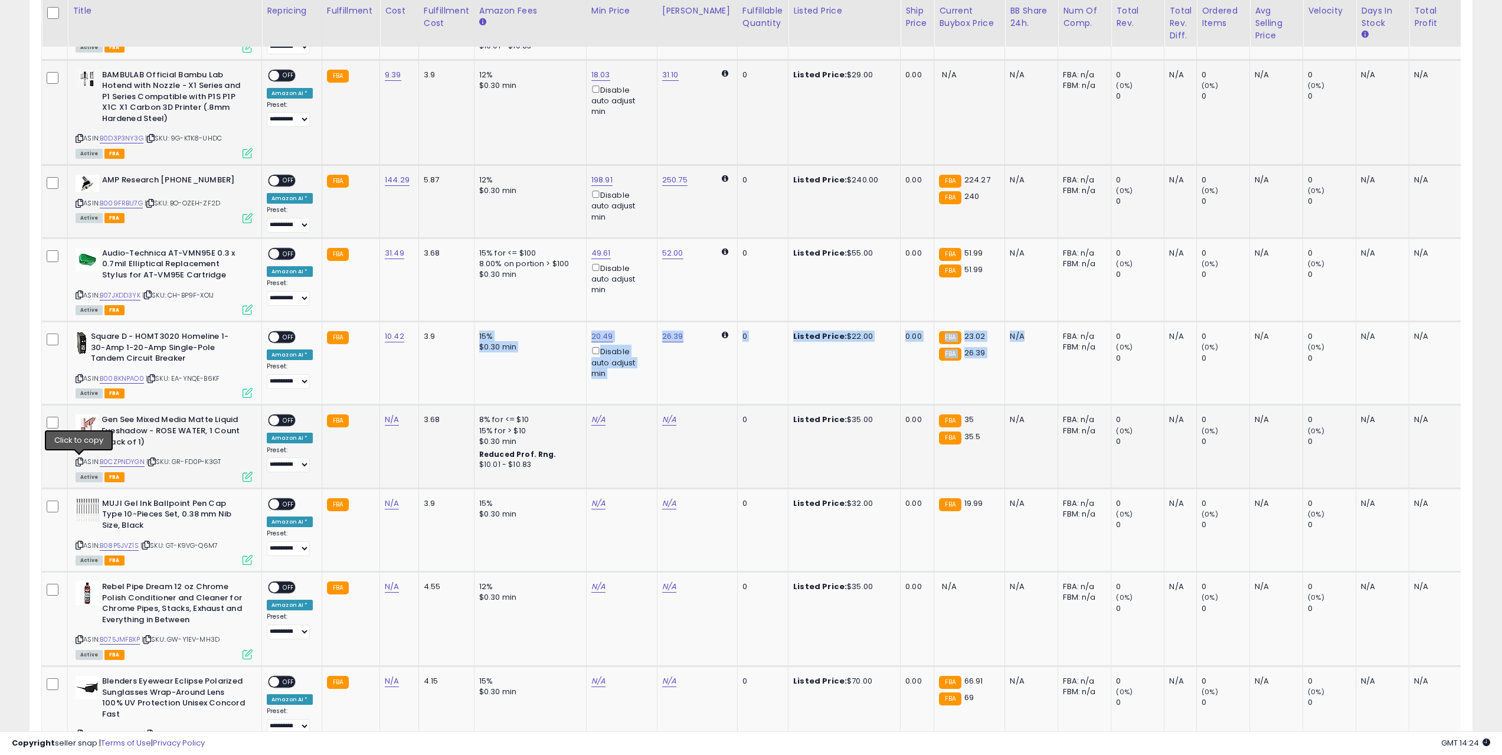 Image resolution: width=1502 pixels, height=755 pixels. Describe the element at coordinates (969, 419) in the screenshot. I see `span: 35` at that location.